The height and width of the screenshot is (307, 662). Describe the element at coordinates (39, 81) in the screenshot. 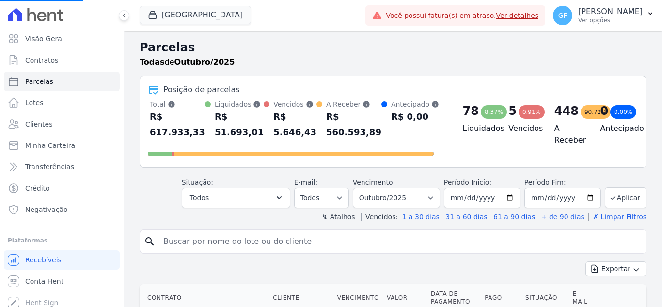

I see `span: Parcelas` at that location.